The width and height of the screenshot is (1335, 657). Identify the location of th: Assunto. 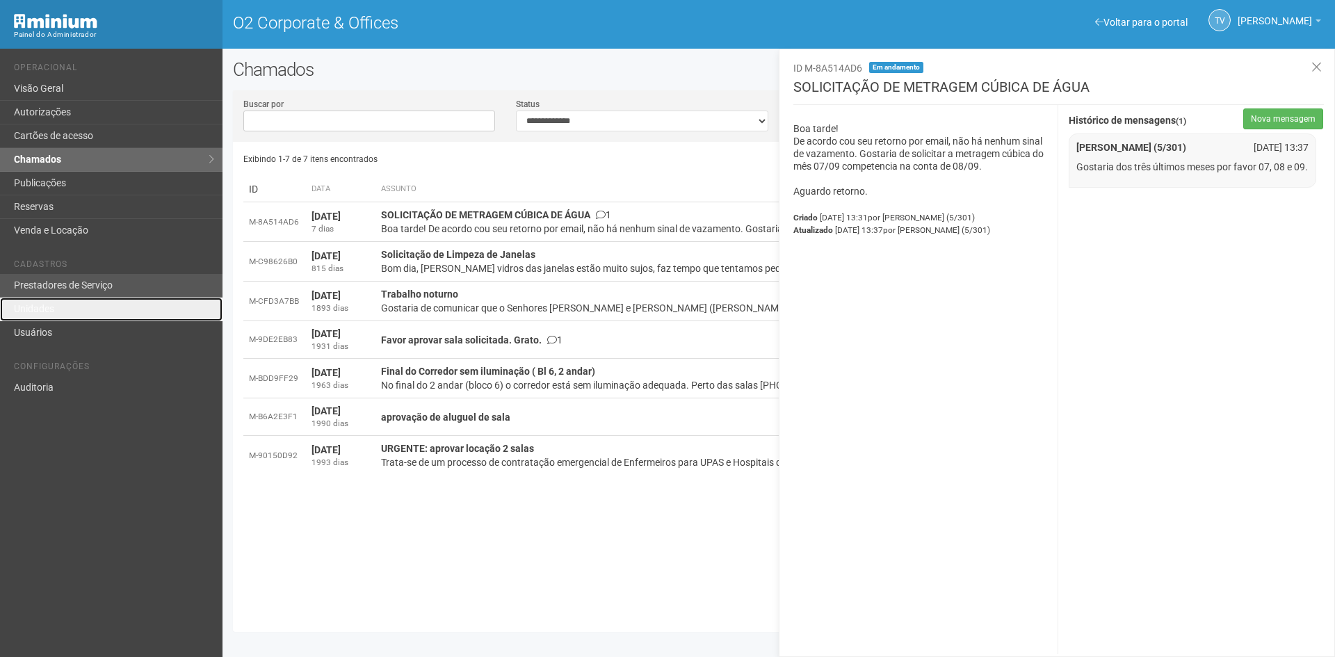
(737, 189).